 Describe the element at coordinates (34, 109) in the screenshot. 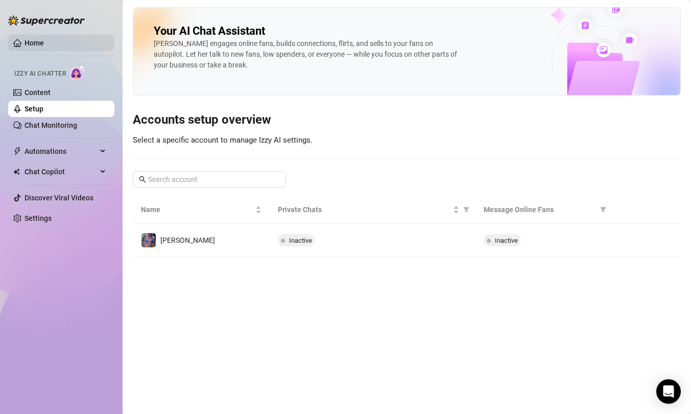

I see `a: Setup` at that location.